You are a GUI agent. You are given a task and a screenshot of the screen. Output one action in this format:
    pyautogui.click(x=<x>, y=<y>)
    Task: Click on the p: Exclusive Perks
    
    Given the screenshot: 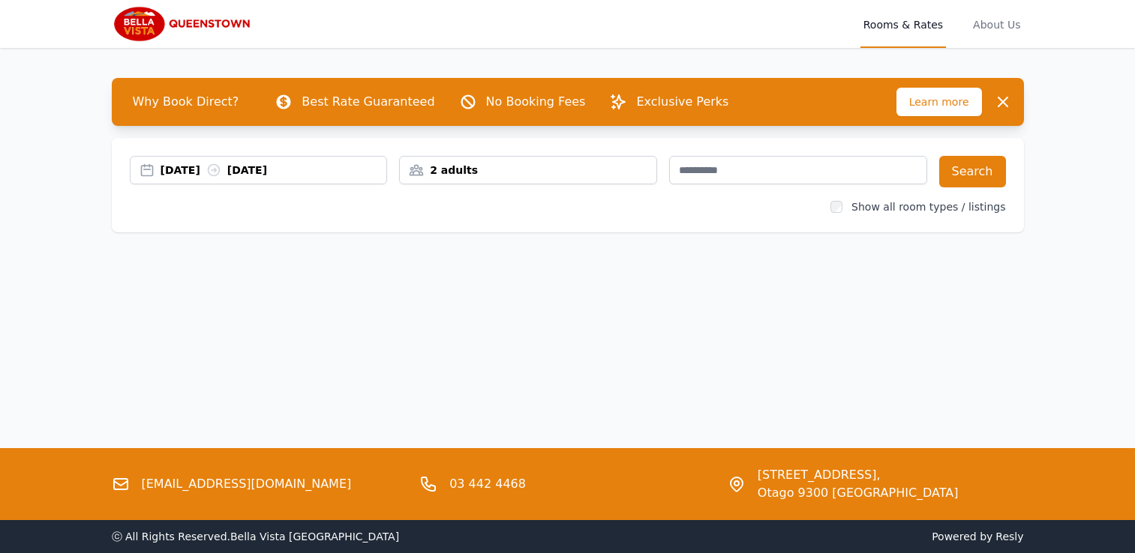 What is the action you would take?
    pyautogui.click(x=682, y=102)
    